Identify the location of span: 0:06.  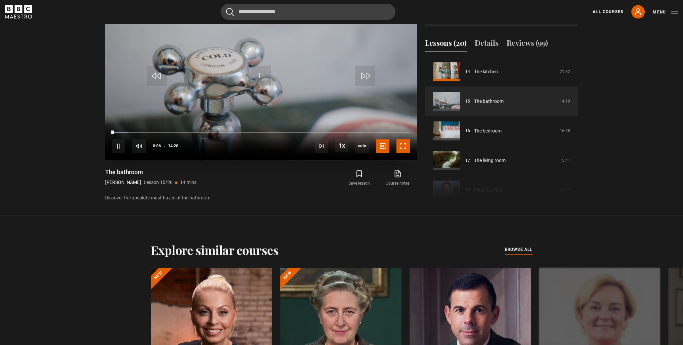
(157, 146).